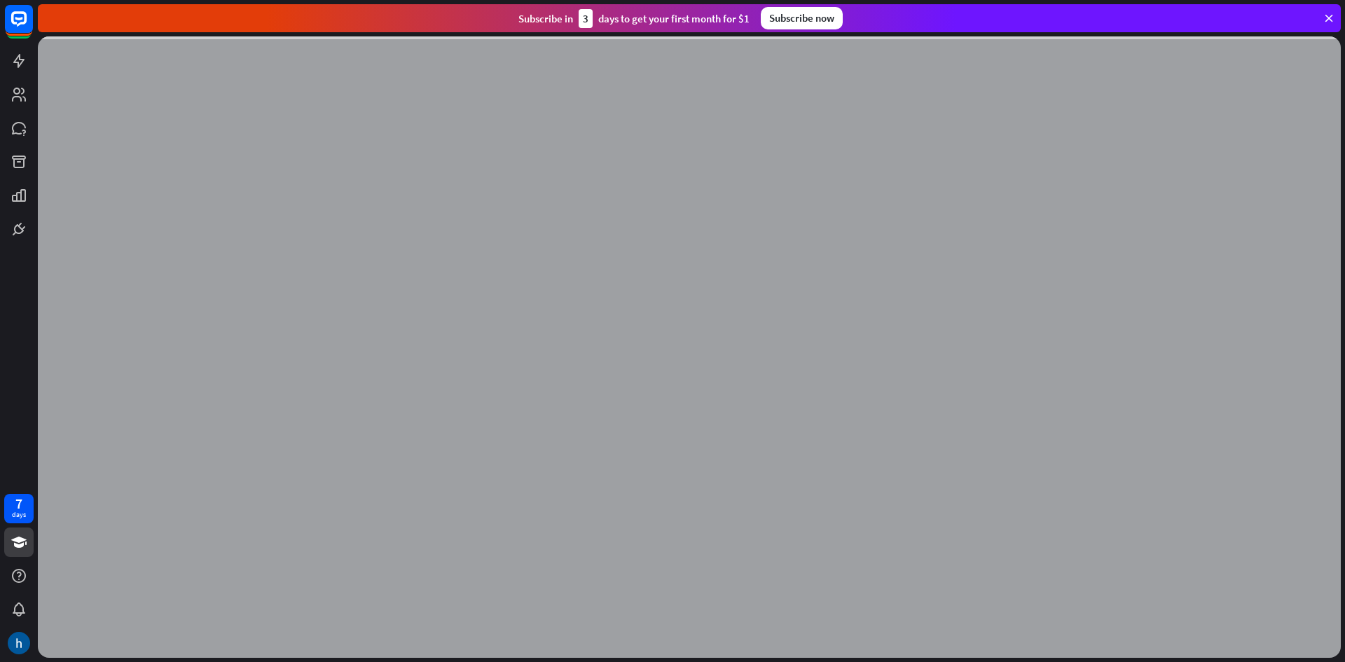 The image size is (1345, 662). What do you see at coordinates (19, 509) in the screenshot?
I see `a: 7 days` at bounding box center [19, 509].